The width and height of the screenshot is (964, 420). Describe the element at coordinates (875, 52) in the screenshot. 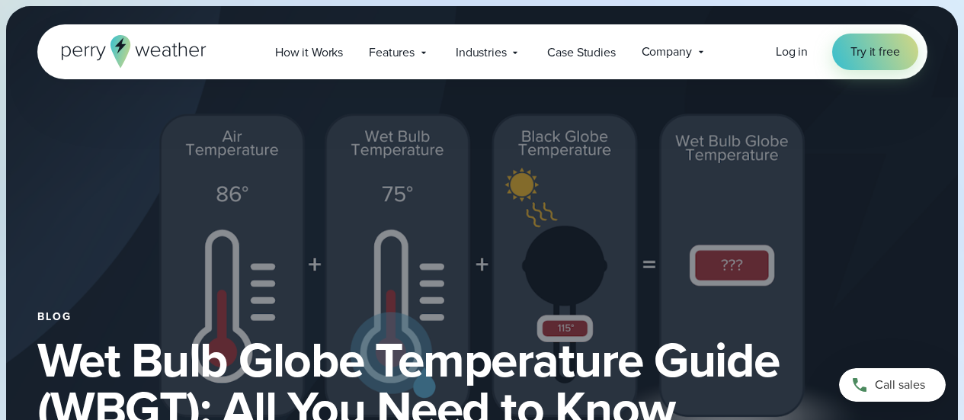

I see `span: Try it free` at that location.